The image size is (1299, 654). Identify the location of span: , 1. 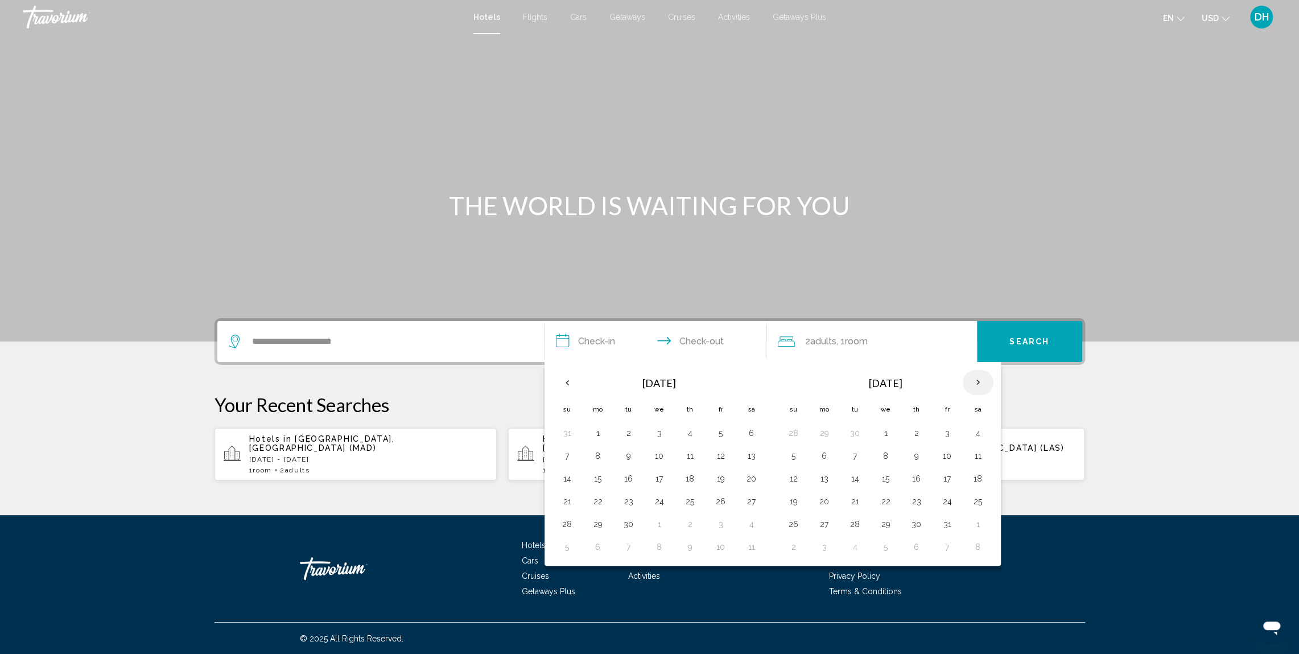
(852, 341).